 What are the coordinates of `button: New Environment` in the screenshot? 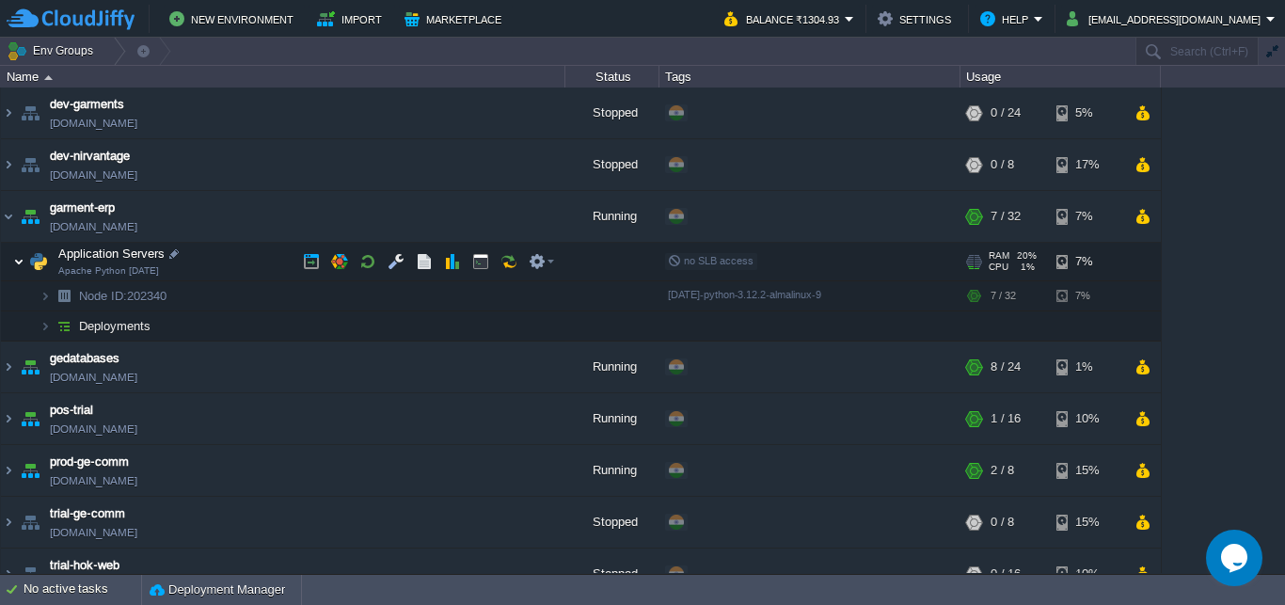 It's located at (234, 19).